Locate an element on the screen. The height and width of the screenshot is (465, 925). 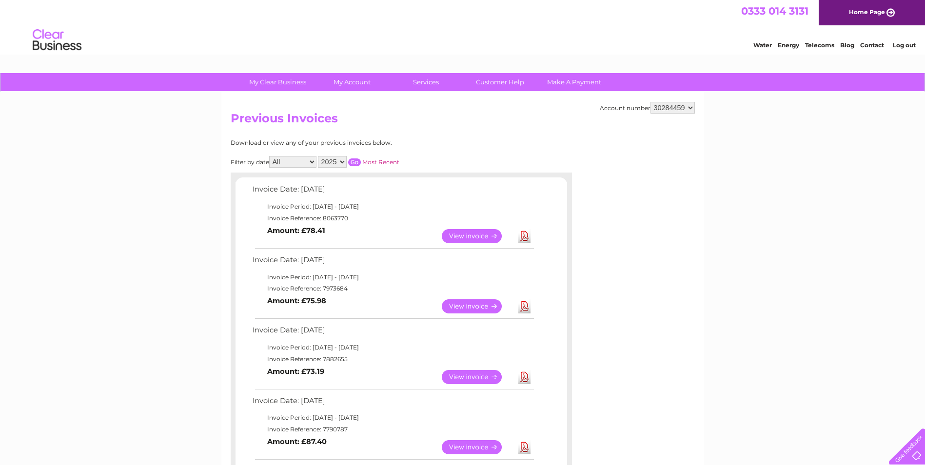
b: Amount: £87.40 is located at coordinates (297, 442).